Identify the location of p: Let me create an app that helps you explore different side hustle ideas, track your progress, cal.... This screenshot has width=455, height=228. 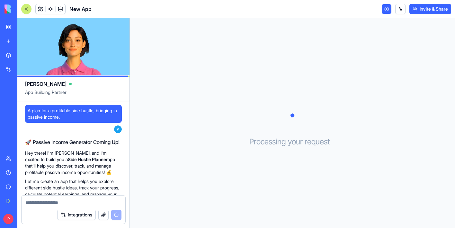
(73, 191).